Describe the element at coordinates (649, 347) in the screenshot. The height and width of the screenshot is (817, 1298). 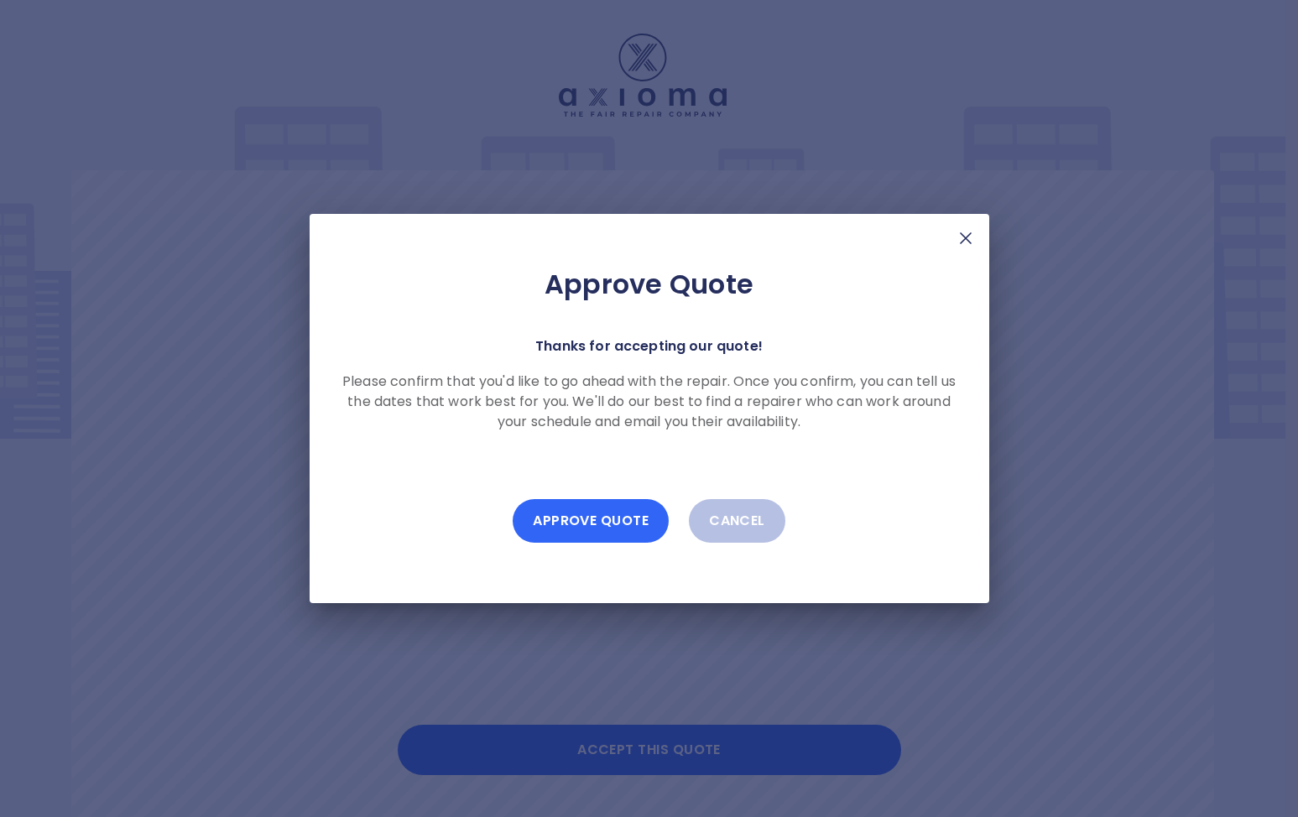
I see `p: Thanks for accepting our quote!` at that location.